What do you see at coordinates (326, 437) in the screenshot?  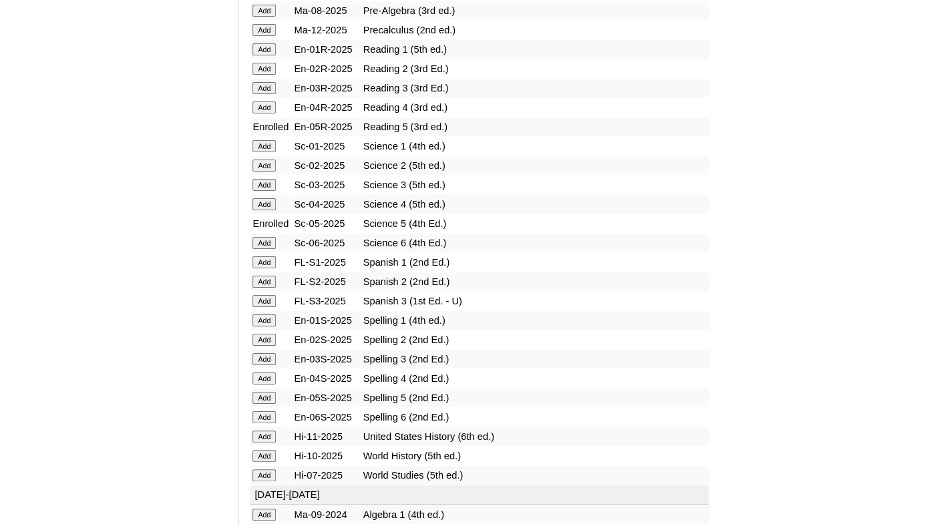 I see `td: Hi-11-2025` at bounding box center [326, 437].